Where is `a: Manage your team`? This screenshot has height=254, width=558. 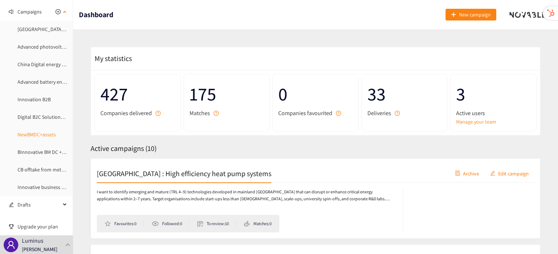
a: Manage your team is located at coordinates (493, 122).